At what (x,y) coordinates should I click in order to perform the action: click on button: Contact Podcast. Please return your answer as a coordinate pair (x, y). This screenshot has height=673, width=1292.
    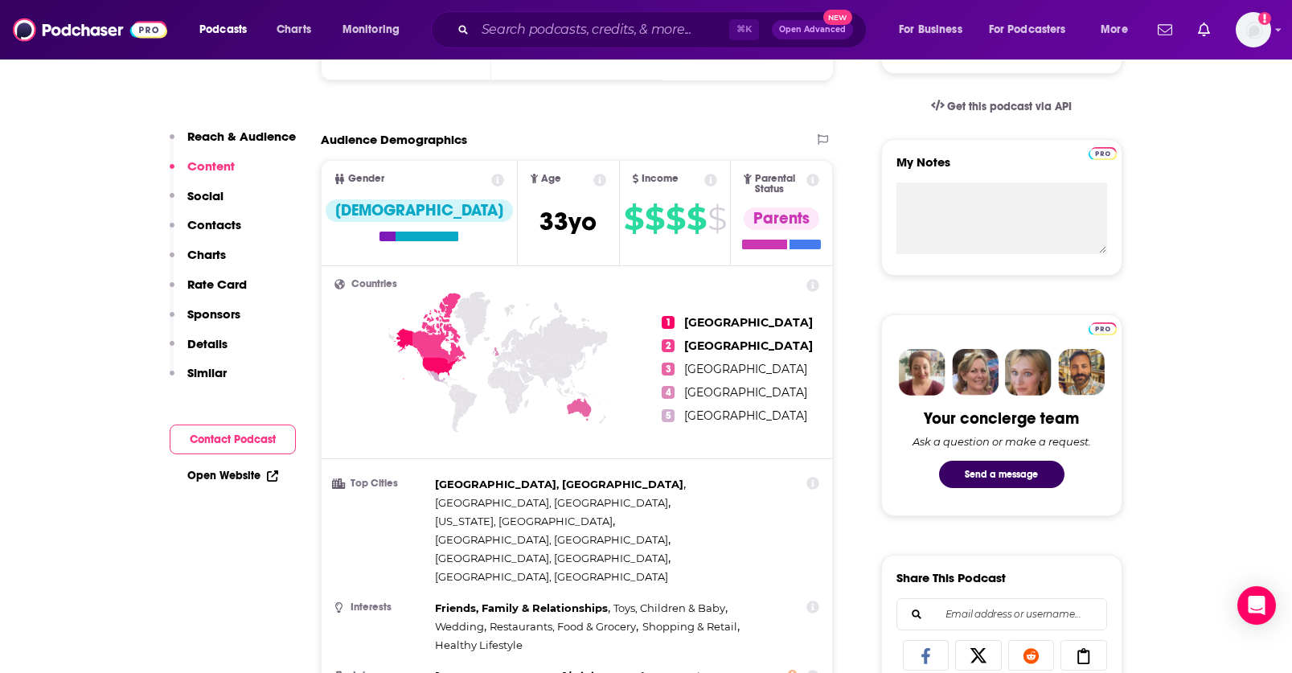
    Looking at the image, I should click on (232, 439).